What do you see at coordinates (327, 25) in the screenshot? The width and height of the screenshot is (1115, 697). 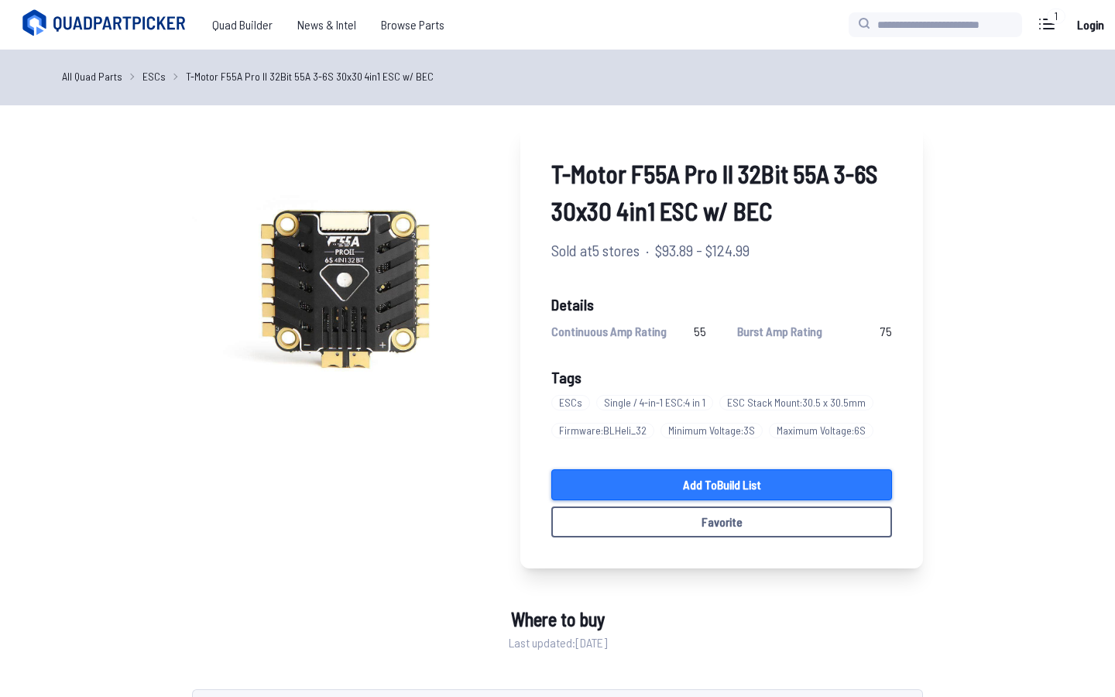 I see `span: News & Intel` at bounding box center [327, 25].